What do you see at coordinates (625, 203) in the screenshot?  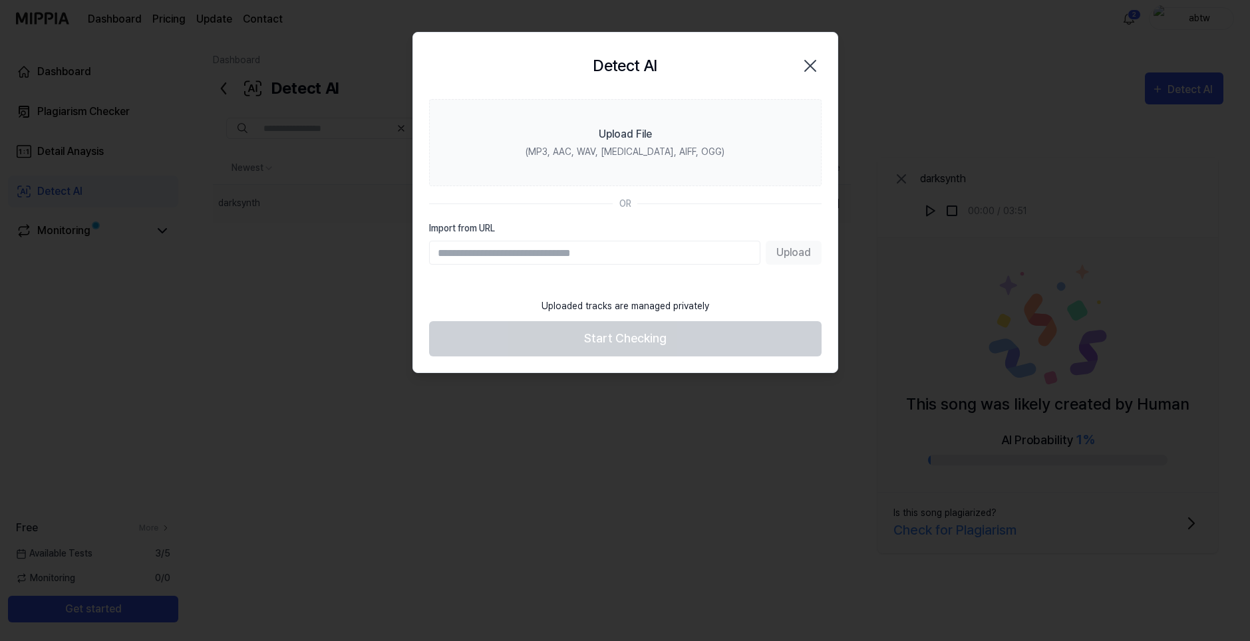 I see `div: OR` at bounding box center [625, 203].